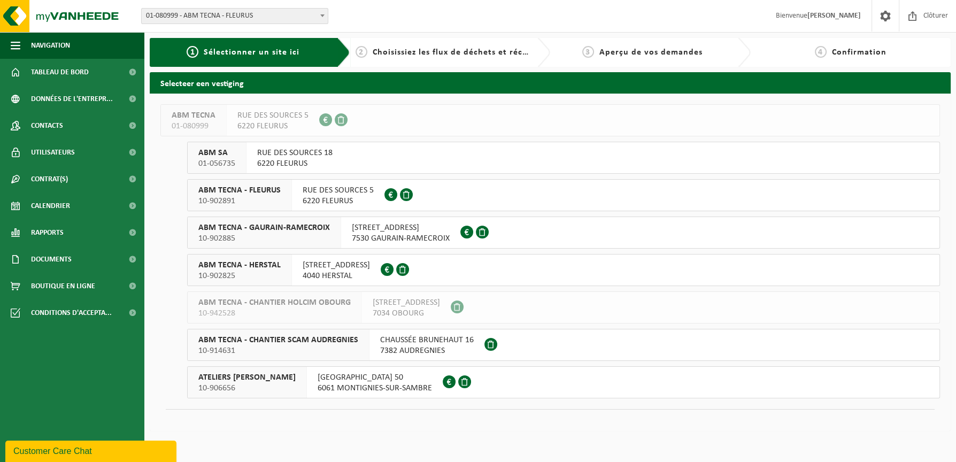 This screenshot has width=956, height=462. What do you see at coordinates (247, 388) in the screenshot?
I see `span: 10-906656` at bounding box center [247, 388].